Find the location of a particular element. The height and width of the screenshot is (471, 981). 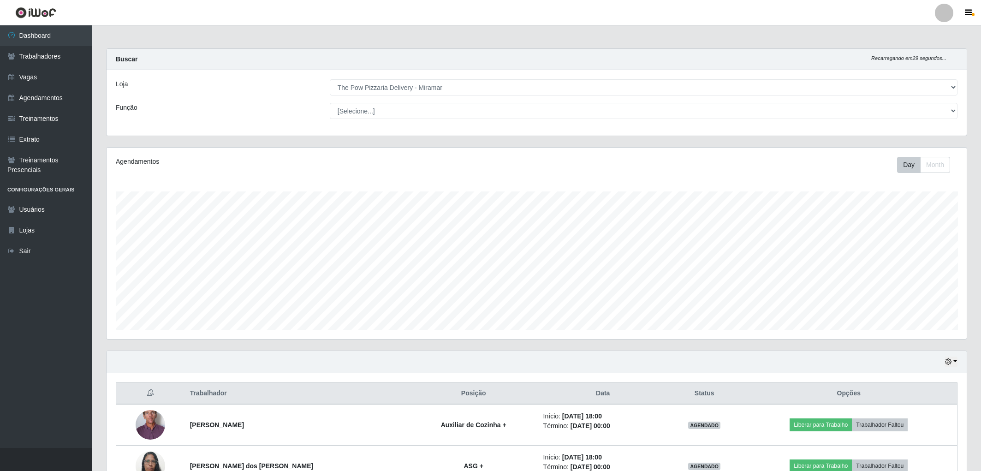

strong: Auxiliar de Cozinha + is located at coordinates (474, 425).